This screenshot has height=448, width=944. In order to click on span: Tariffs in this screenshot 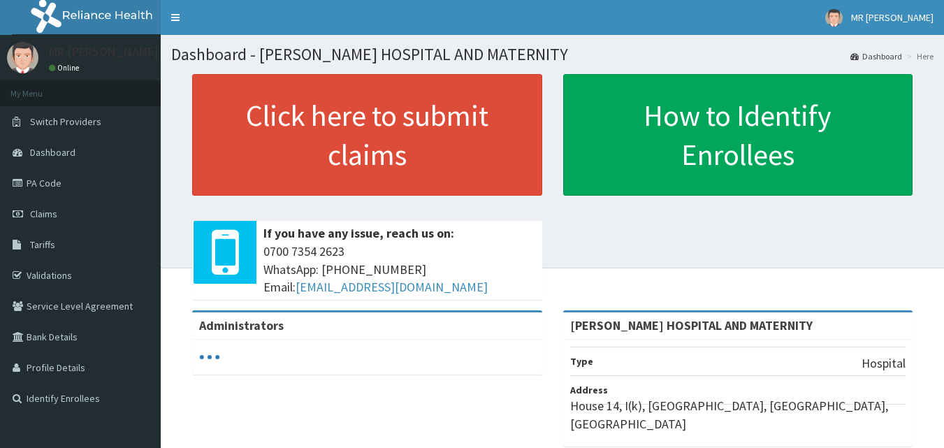, I will do `click(43, 245)`.